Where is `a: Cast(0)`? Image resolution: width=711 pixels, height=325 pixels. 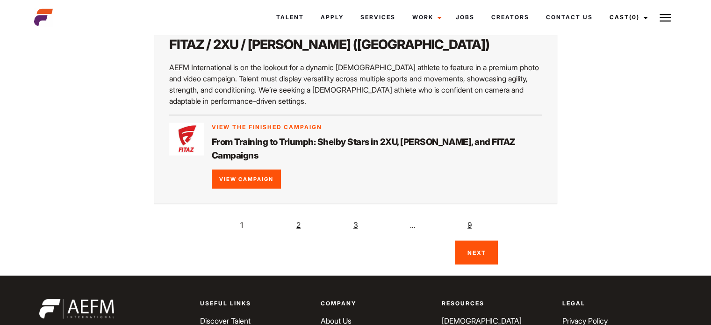
a: Cast(0) is located at coordinates (628, 17).